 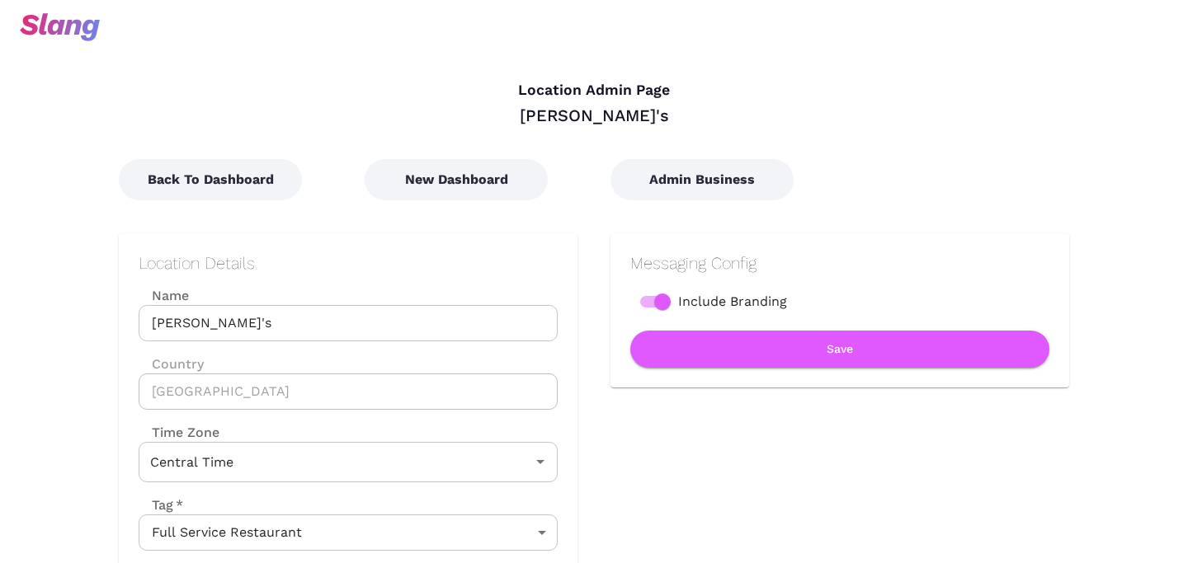 What do you see at coordinates (348, 263) in the screenshot?
I see `h2: Location Details` at bounding box center [348, 263].